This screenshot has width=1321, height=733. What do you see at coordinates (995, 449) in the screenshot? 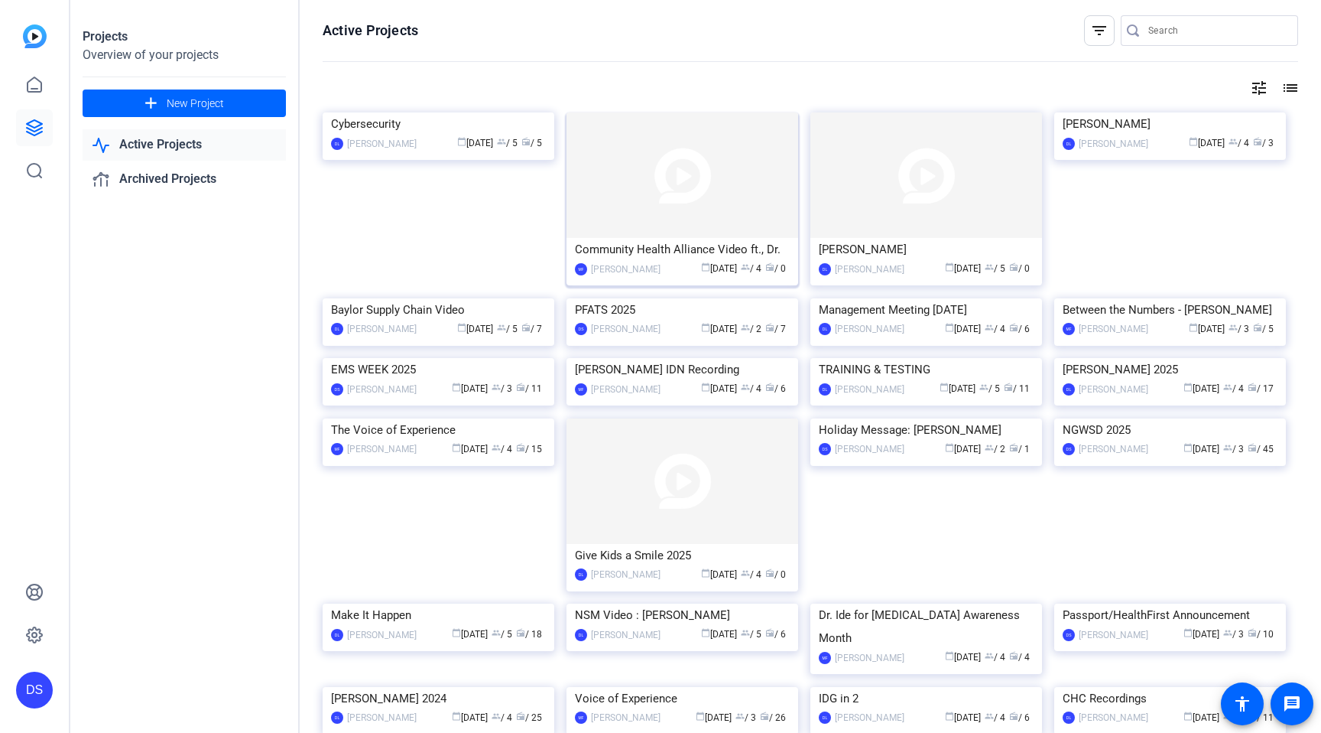
I see `span: / 2` at bounding box center [995, 449].